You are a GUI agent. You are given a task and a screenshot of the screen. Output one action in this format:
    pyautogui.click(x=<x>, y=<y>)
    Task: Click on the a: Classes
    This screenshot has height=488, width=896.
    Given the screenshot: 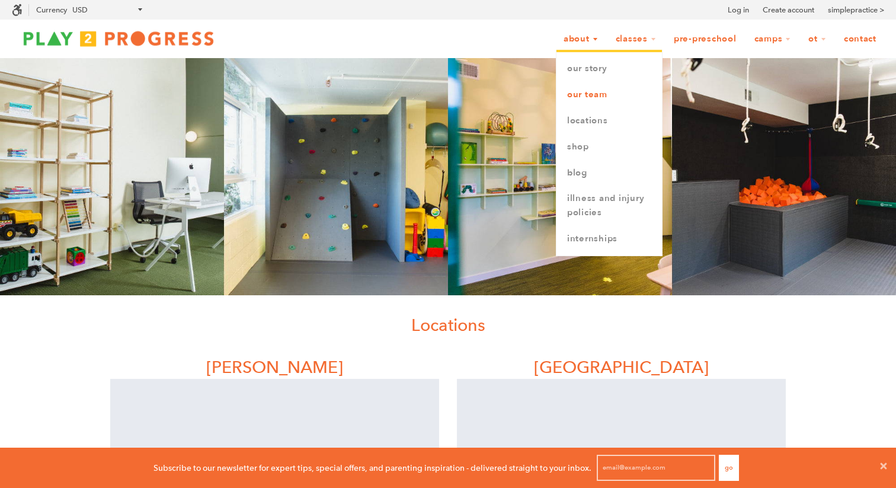 What is the action you would take?
    pyautogui.click(x=636, y=39)
    